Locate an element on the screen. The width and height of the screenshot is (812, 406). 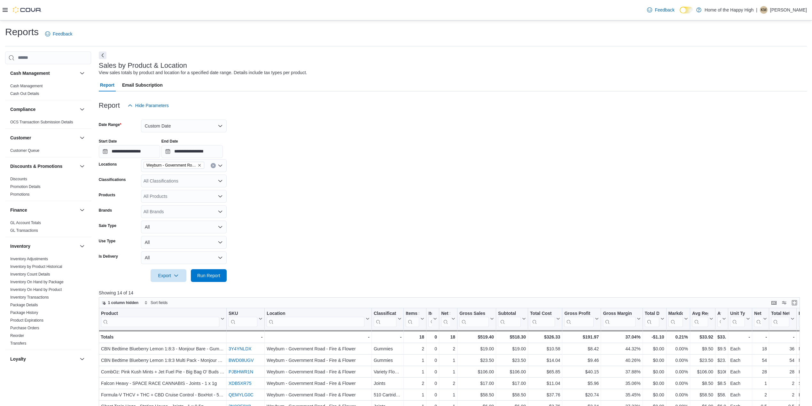
img: Cova is located at coordinates (27, 10).